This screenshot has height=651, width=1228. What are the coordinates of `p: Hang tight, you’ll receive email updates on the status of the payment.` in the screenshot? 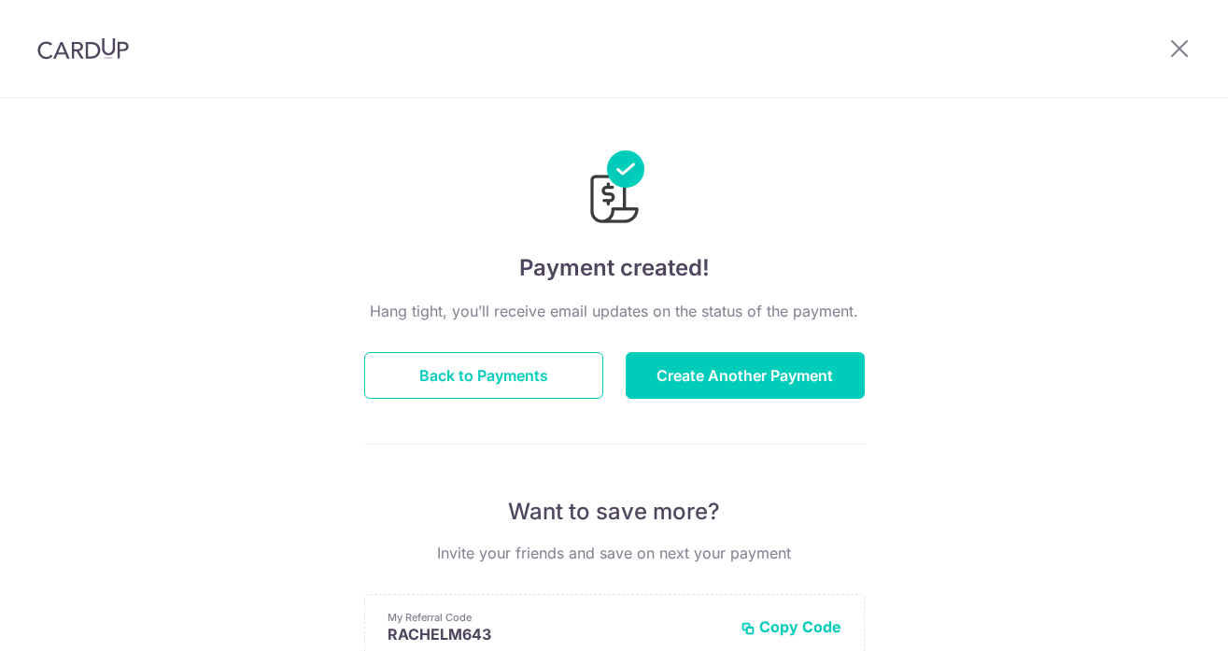 It's located at (615, 311).